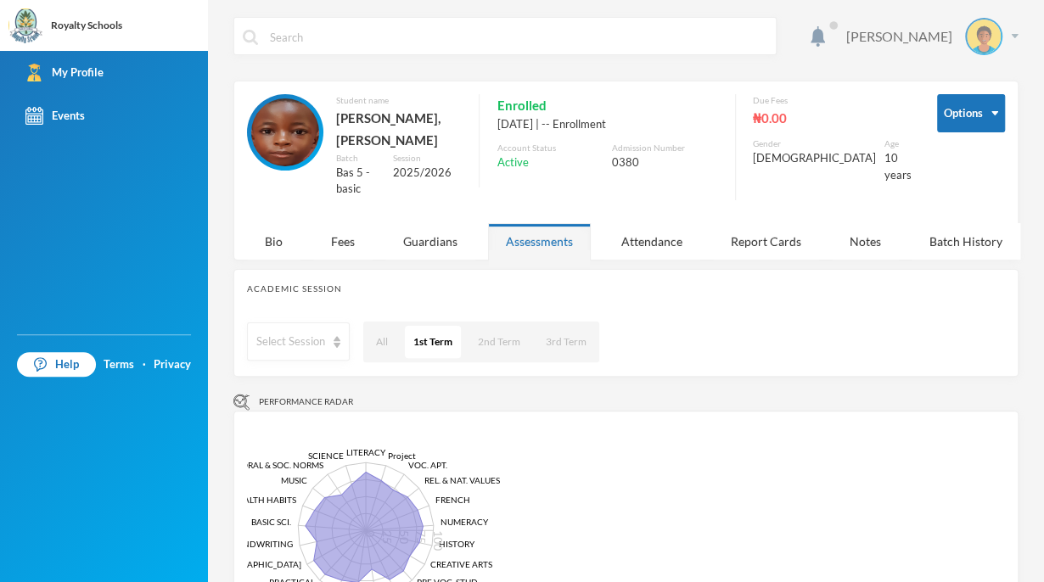 This screenshot has width=1044, height=582. Describe the element at coordinates (462, 480) in the screenshot. I see `tspan: REL. & NAT. VALUES` at that location.